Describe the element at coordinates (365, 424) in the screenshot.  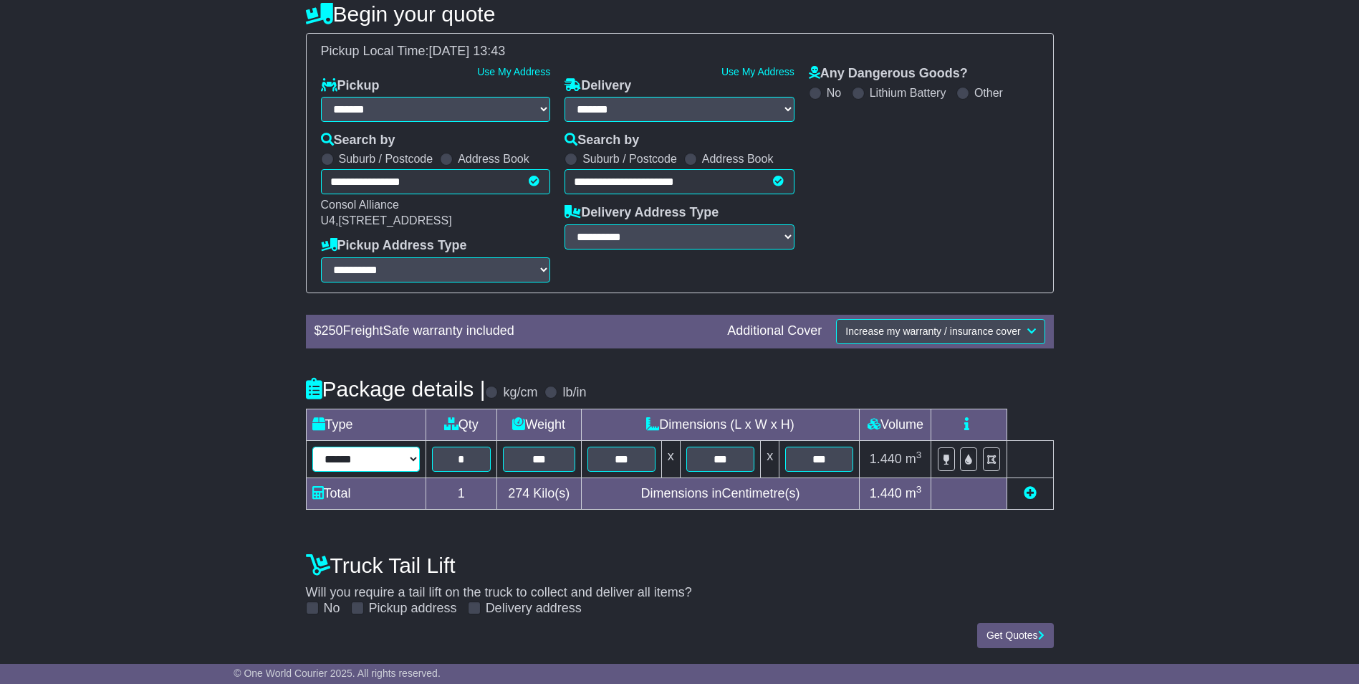
I see `td: Type` at that location.